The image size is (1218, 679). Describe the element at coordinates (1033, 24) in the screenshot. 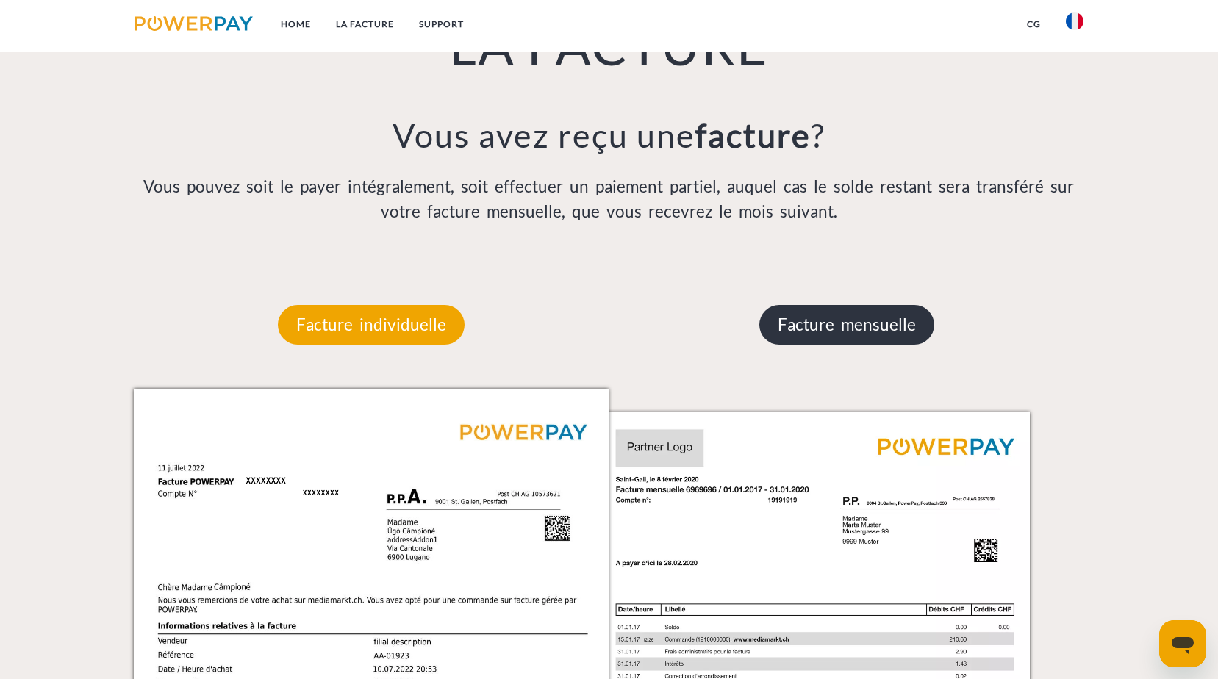

I see `a: CG` at that location.